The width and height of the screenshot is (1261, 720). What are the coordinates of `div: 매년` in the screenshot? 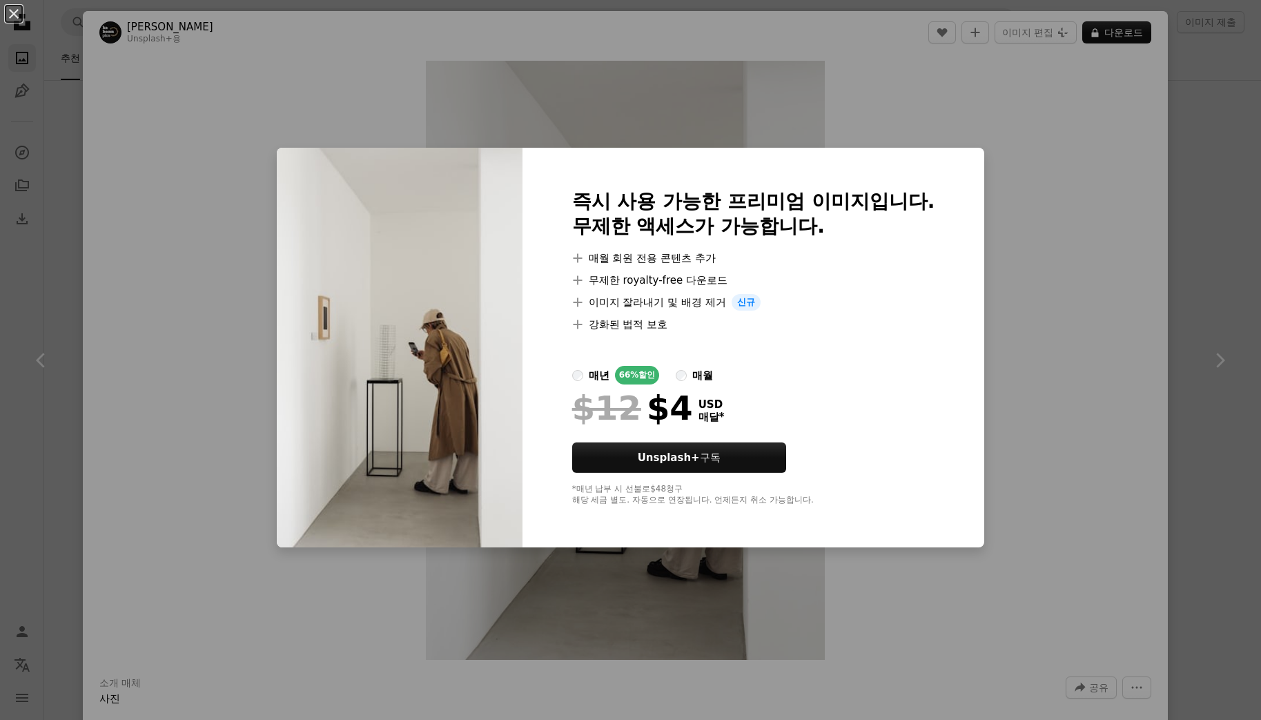 It's located at (599, 375).